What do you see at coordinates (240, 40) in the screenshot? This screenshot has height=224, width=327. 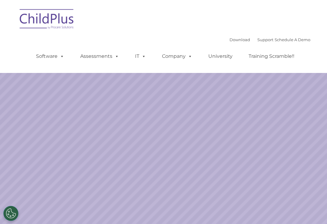 I see `a: Download` at bounding box center [240, 40].